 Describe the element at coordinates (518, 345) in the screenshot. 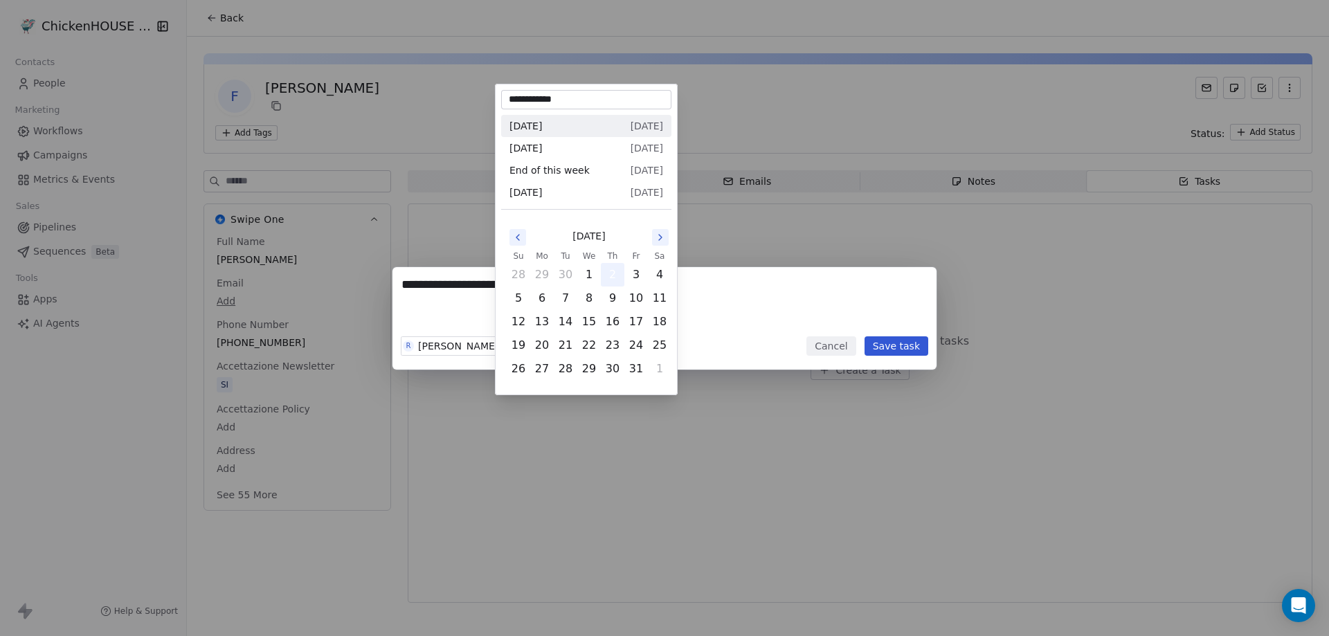

I see `button: Sunday, October 19th, 2025` at that location.